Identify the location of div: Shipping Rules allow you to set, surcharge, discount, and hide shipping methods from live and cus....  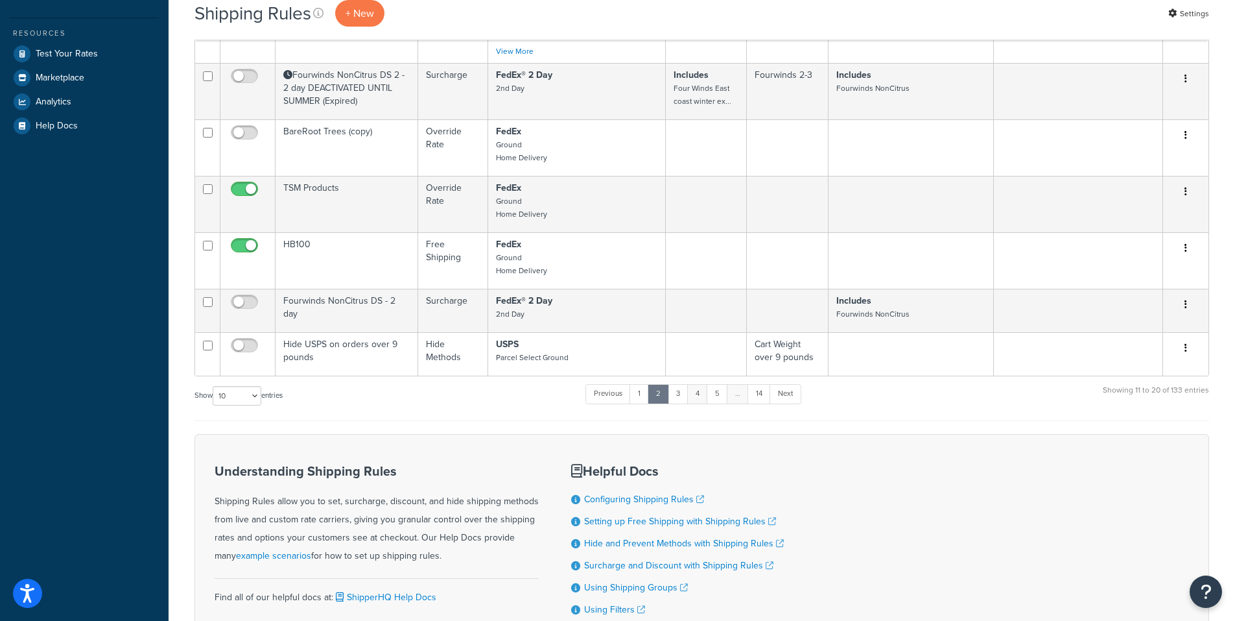
(377, 514).